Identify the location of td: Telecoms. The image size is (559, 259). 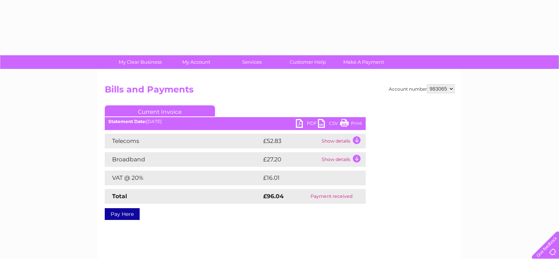
(183, 141).